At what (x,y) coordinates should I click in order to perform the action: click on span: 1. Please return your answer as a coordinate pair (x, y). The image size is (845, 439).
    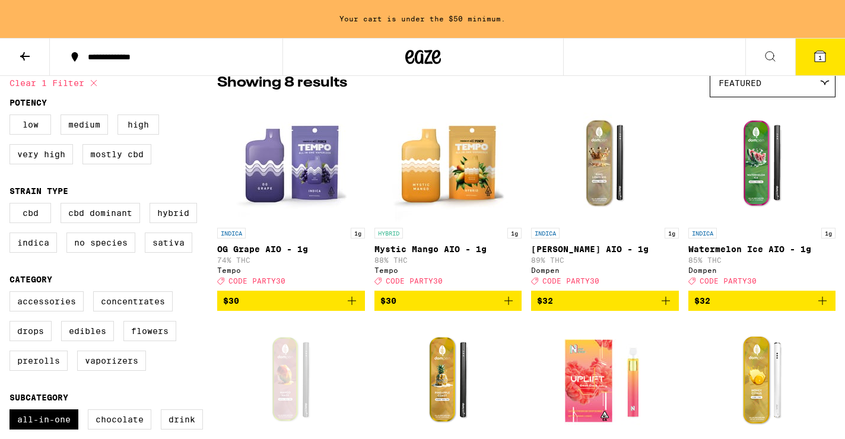
    Looking at the image, I should click on (820, 58).